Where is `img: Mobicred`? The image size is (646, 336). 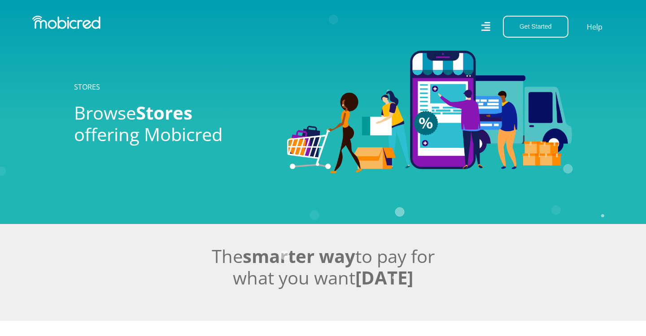
img: Mobicred is located at coordinates (66, 22).